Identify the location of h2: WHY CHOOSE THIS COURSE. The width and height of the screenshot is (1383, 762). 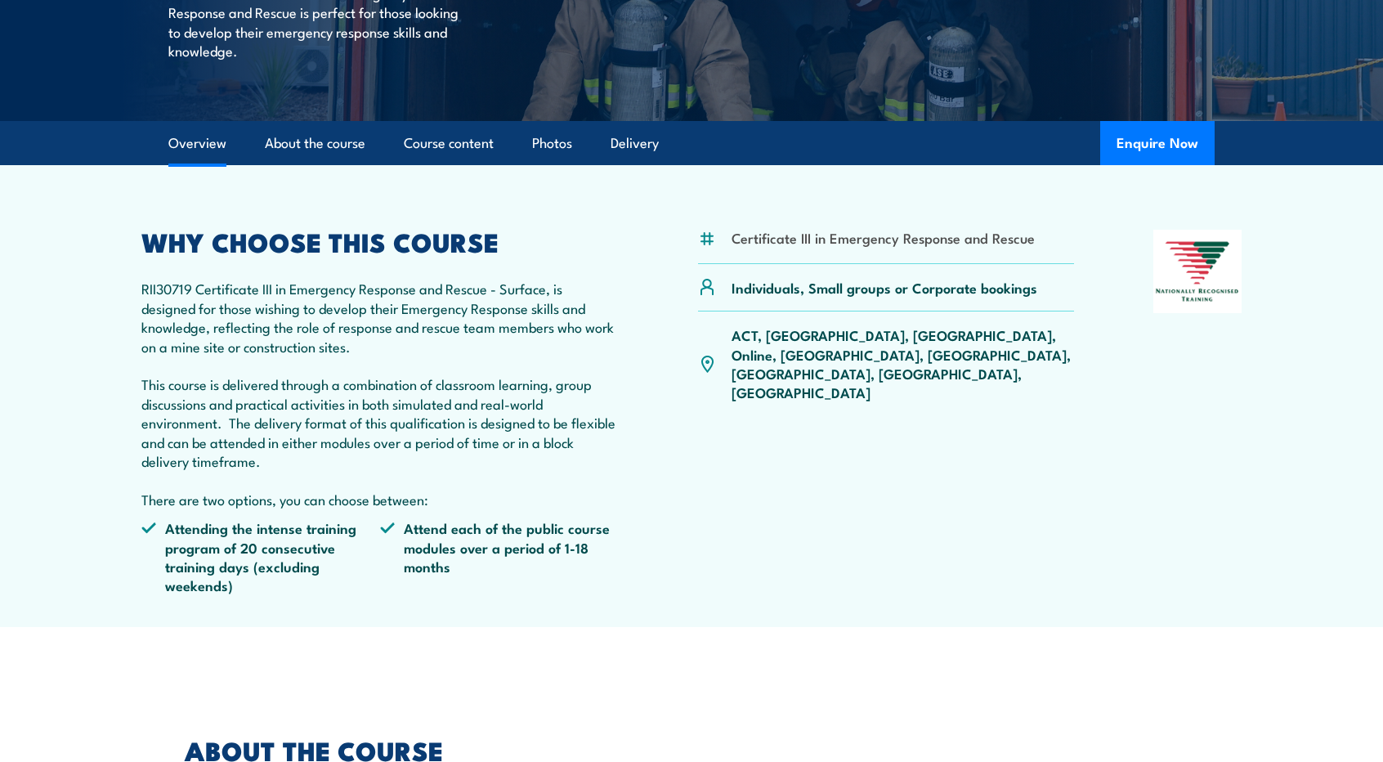
(380, 241).